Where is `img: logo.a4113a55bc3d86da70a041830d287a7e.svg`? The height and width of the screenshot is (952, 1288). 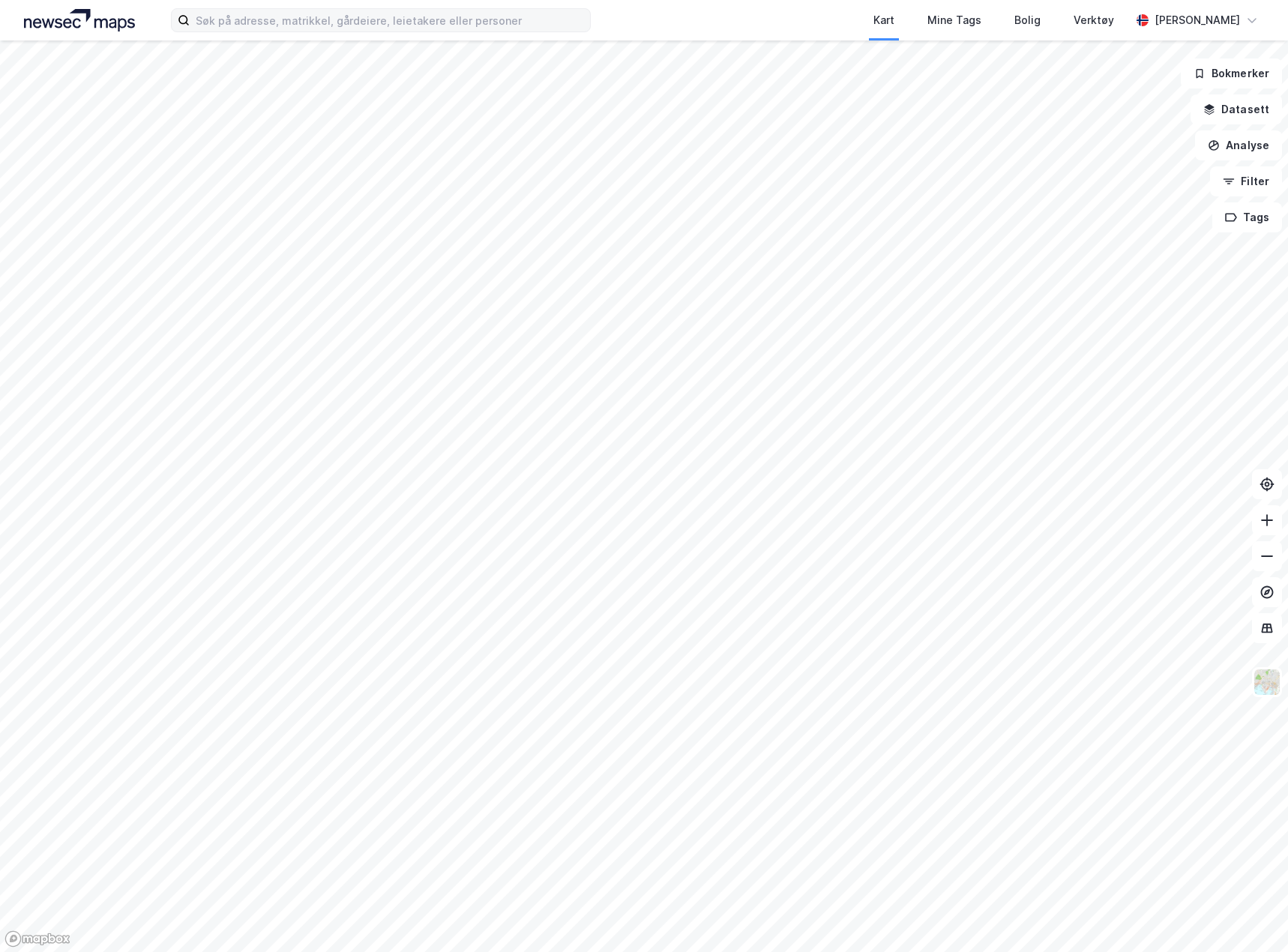 img: logo.a4113a55bc3d86da70a041830d287a7e.svg is located at coordinates (79, 20).